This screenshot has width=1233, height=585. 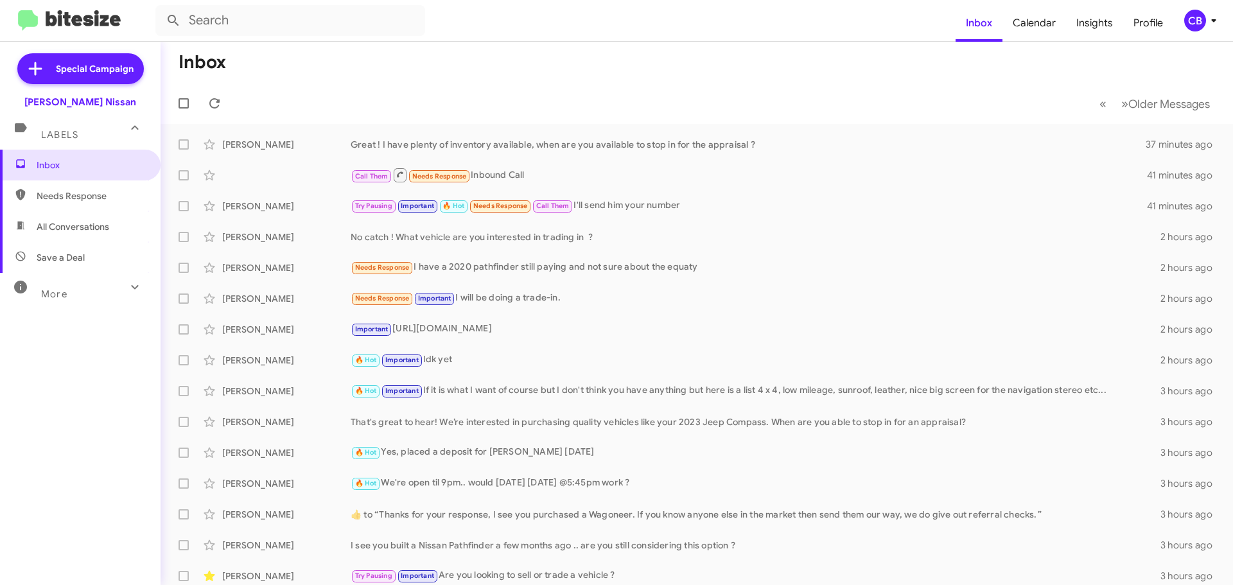 What do you see at coordinates (749, 175) in the screenshot?
I see `div: Inbound Call` at bounding box center [749, 175].